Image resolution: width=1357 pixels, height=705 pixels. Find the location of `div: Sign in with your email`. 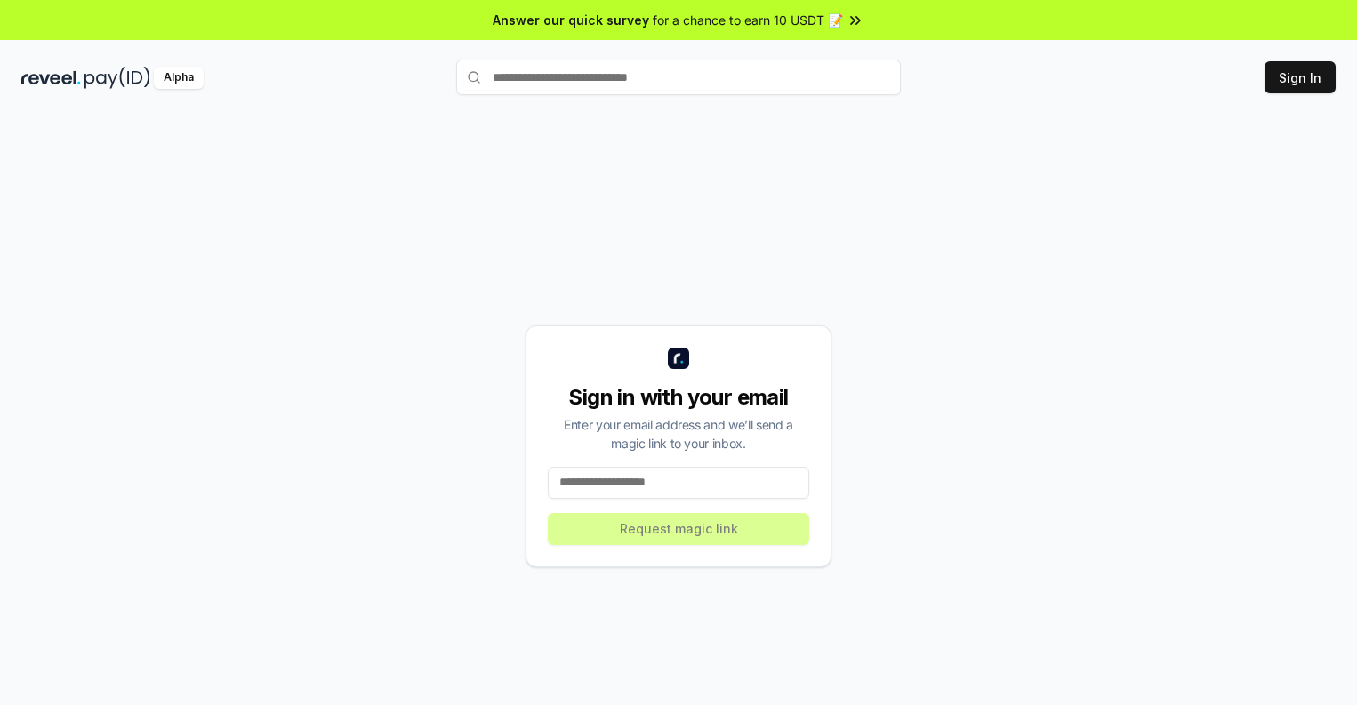

div: Sign in with your email is located at coordinates (679, 398).